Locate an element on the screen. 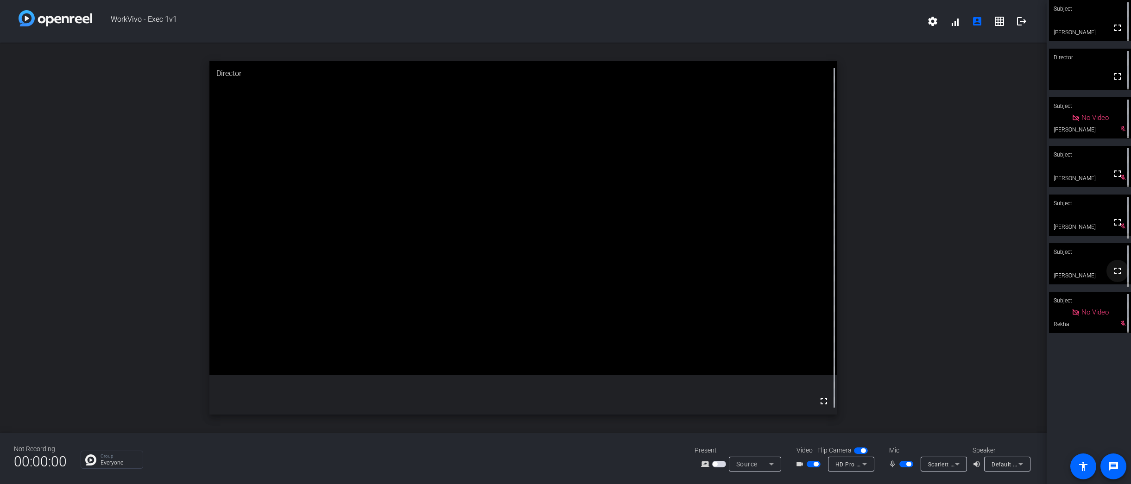 This screenshot has height=484, width=1131. mat-icon: settings is located at coordinates (933, 21).